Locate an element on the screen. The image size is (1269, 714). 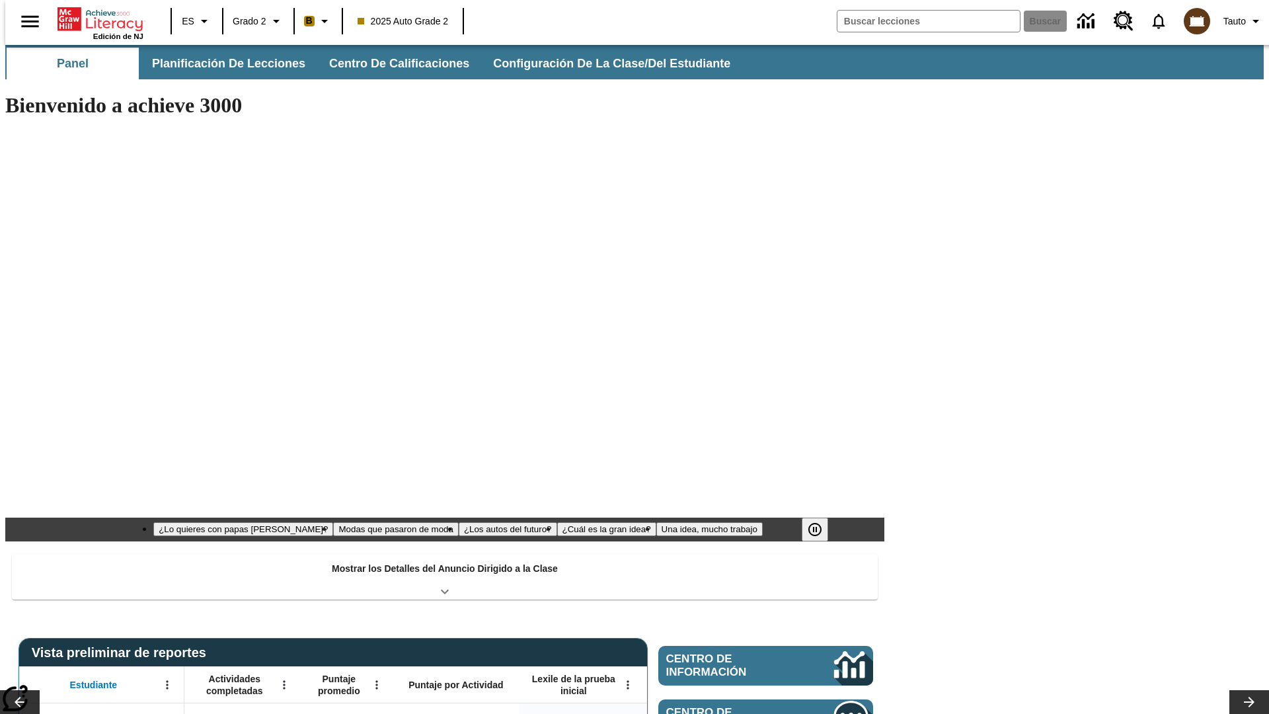
span: Estudiante is located at coordinates (94, 684).